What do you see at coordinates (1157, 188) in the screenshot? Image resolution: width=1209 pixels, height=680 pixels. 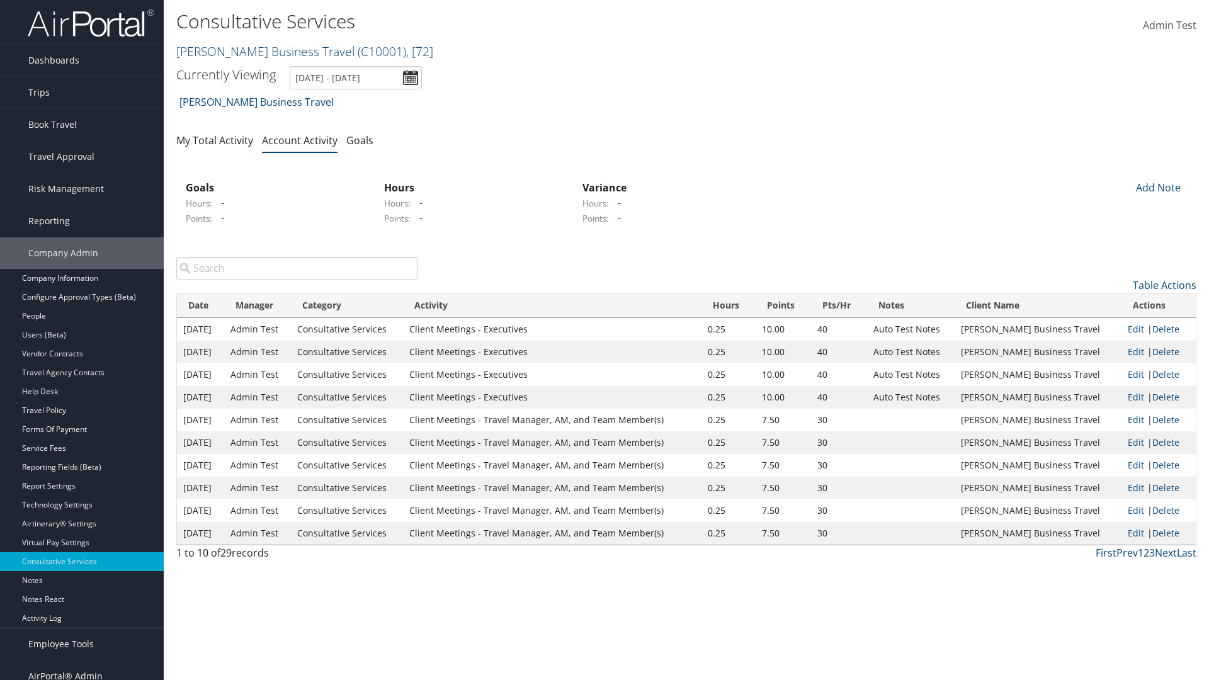 I see `div: Add Note` at bounding box center [1157, 188].